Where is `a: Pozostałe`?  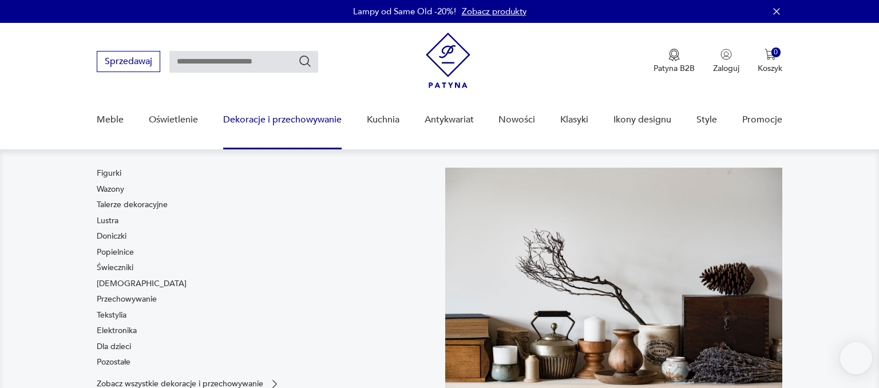
a: Pozostałe is located at coordinates (113, 362).